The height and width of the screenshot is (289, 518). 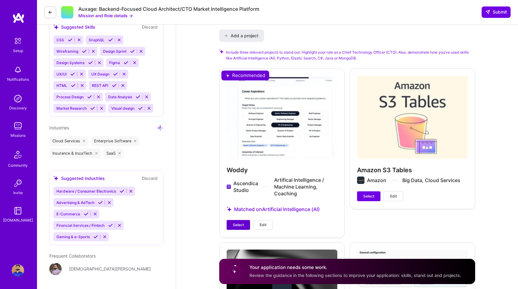 I want to click on i: icon SendLight, so click(x=488, y=12).